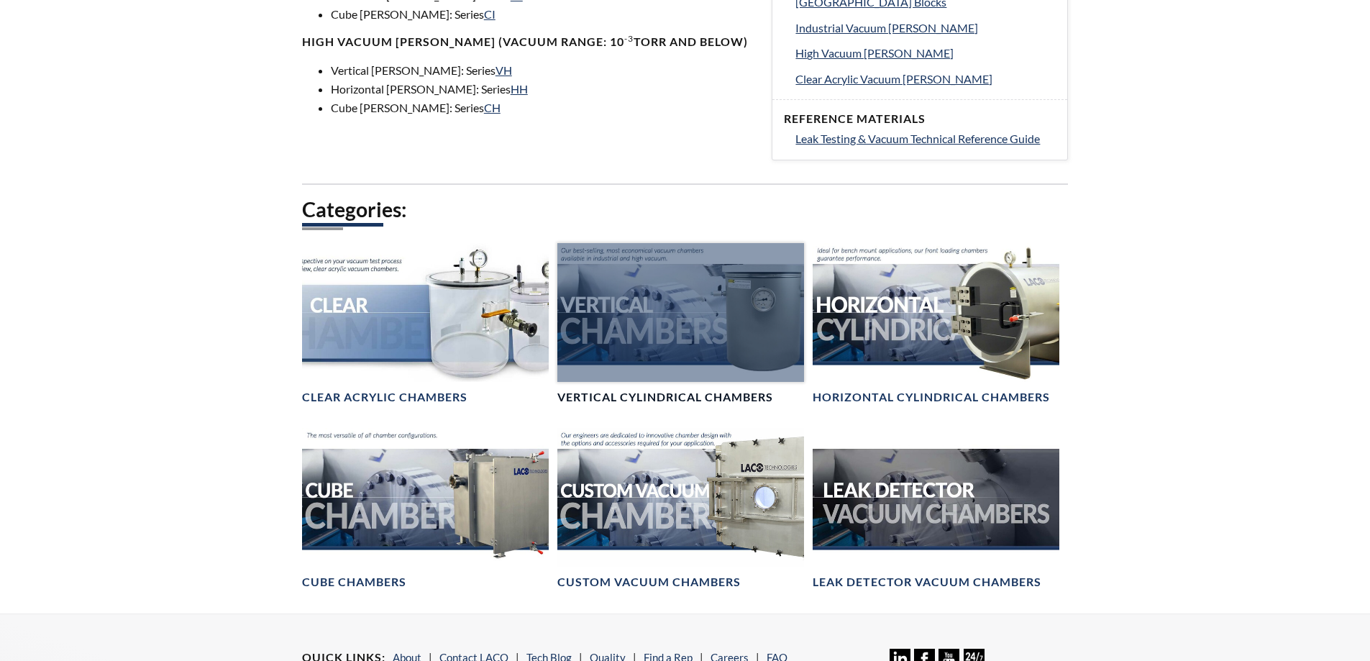 This screenshot has width=1370, height=661. What do you see at coordinates (425, 509) in the screenshot?
I see `a: Cube Chambers headerCube Chambers` at bounding box center [425, 509].